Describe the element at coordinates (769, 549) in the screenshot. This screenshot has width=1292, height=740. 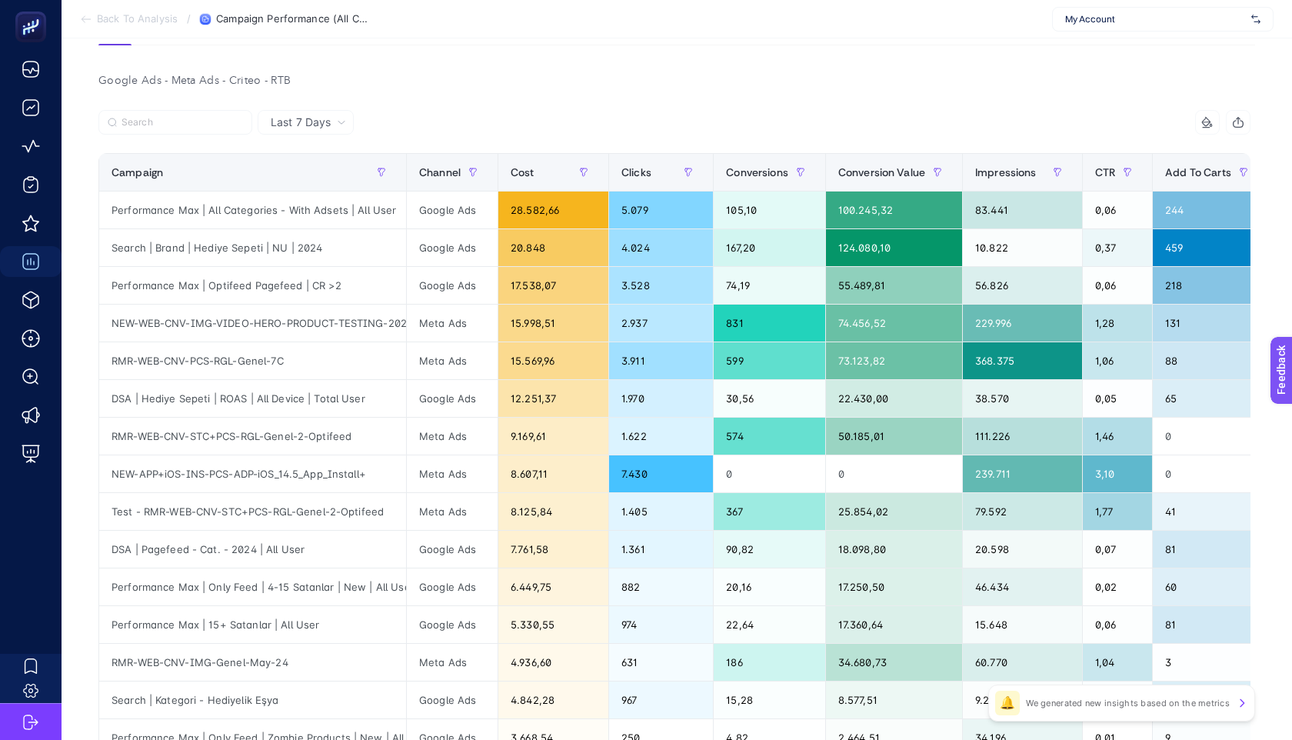
I see `div: 90,82` at that location.